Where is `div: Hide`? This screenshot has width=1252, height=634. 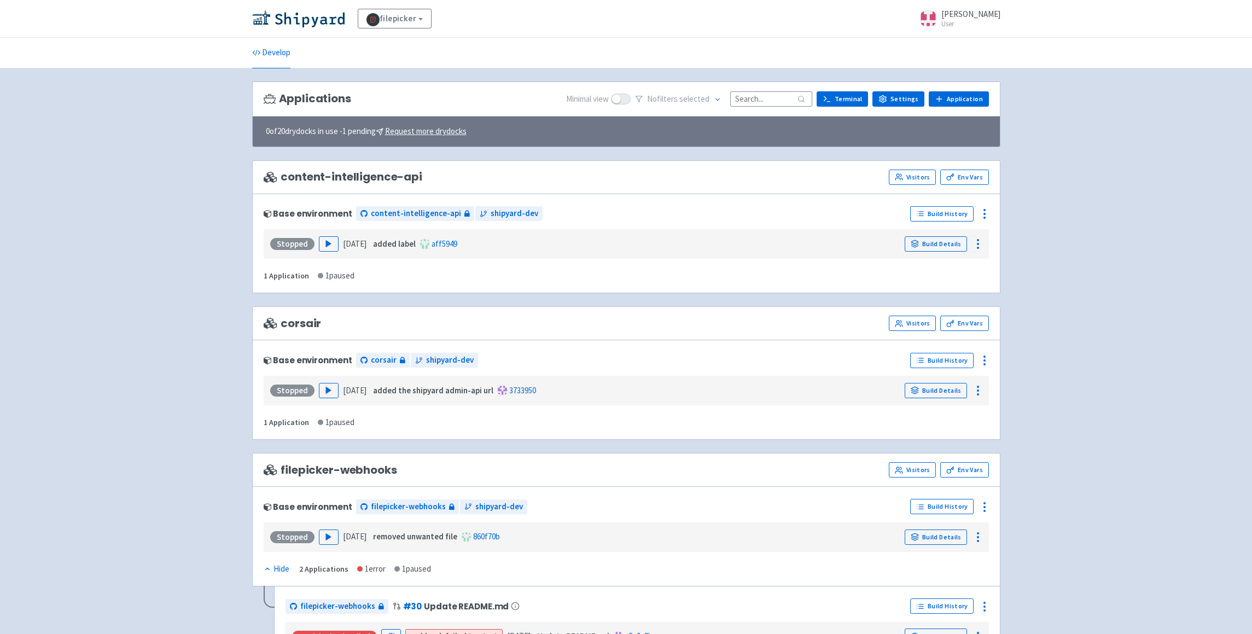 div: Hide is located at coordinates (276, 569).